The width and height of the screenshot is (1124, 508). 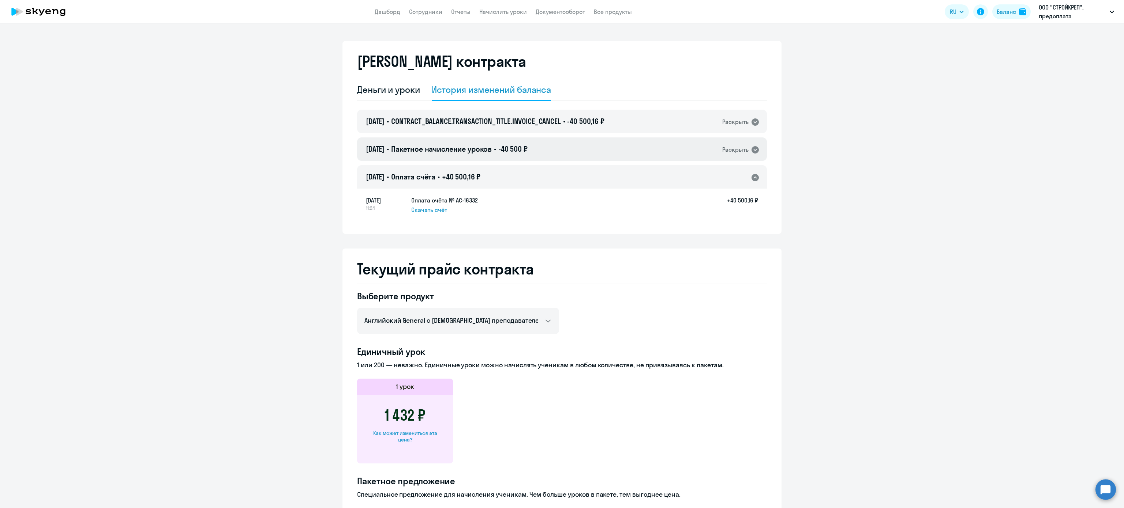 I want to click on h4: Единичный урок, so click(x=562, y=352).